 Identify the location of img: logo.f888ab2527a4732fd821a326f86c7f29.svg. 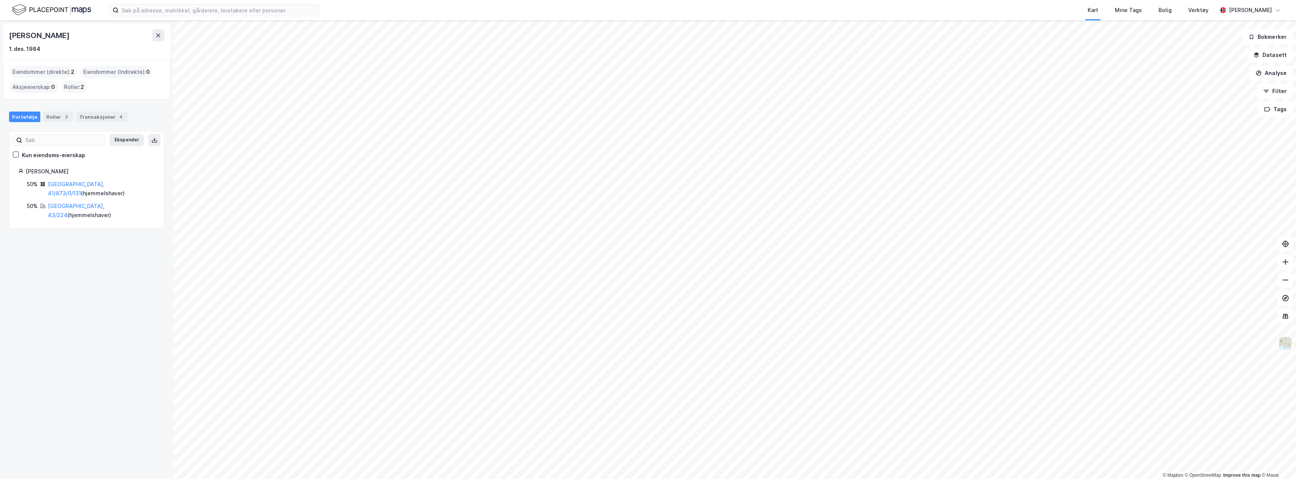
(52, 10).